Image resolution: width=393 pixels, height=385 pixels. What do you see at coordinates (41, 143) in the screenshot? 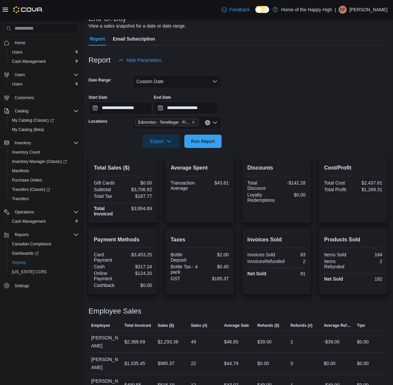
I see `button: Inventory` at bounding box center [41, 143].